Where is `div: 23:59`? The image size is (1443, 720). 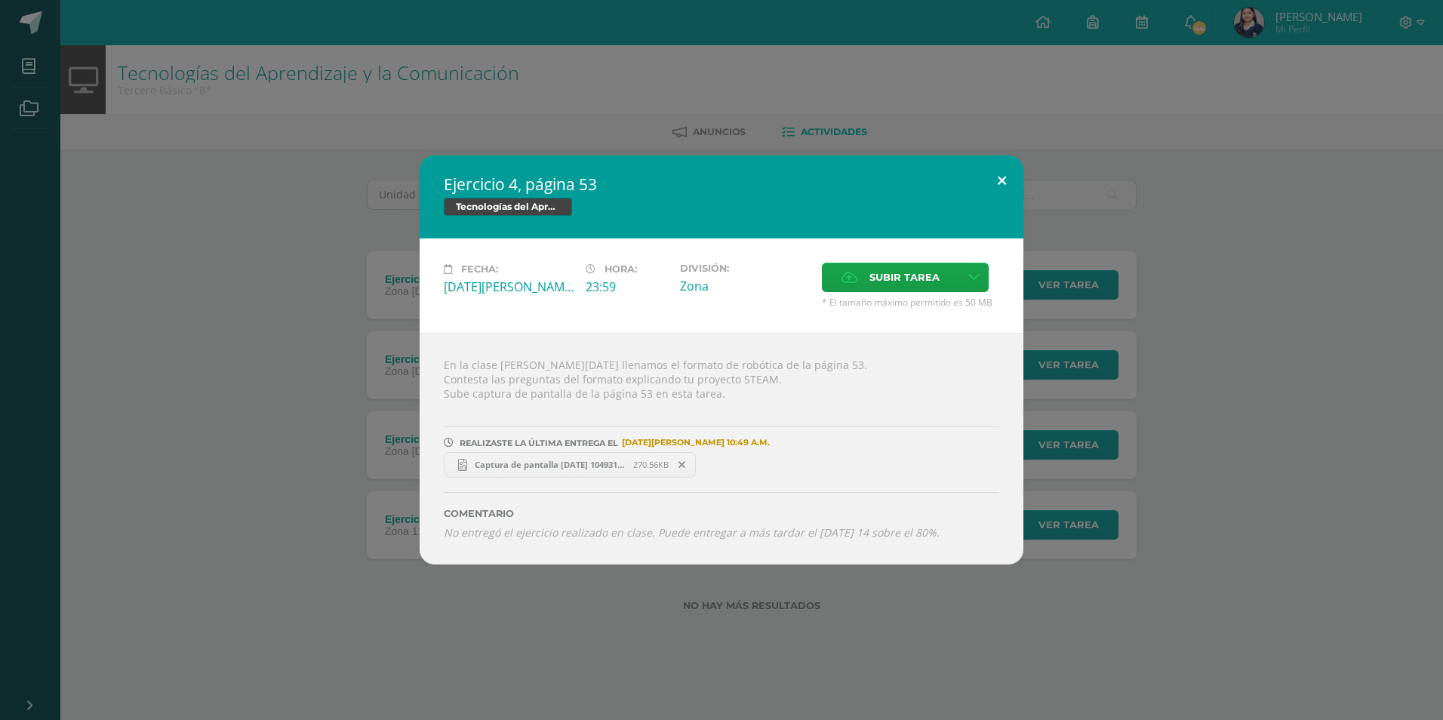 div: 23:59 is located at coordinates (626, 287).